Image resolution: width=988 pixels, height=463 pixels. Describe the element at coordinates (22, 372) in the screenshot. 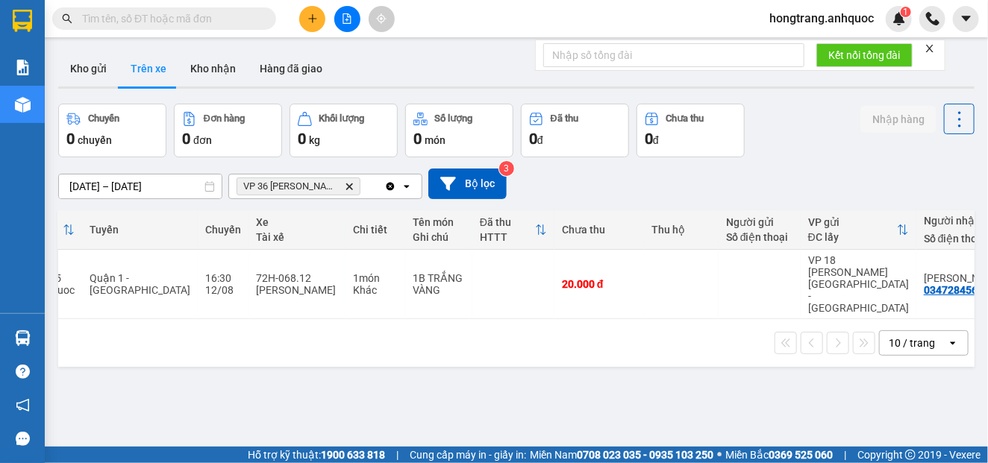

I see `span: question-circle` at that location.